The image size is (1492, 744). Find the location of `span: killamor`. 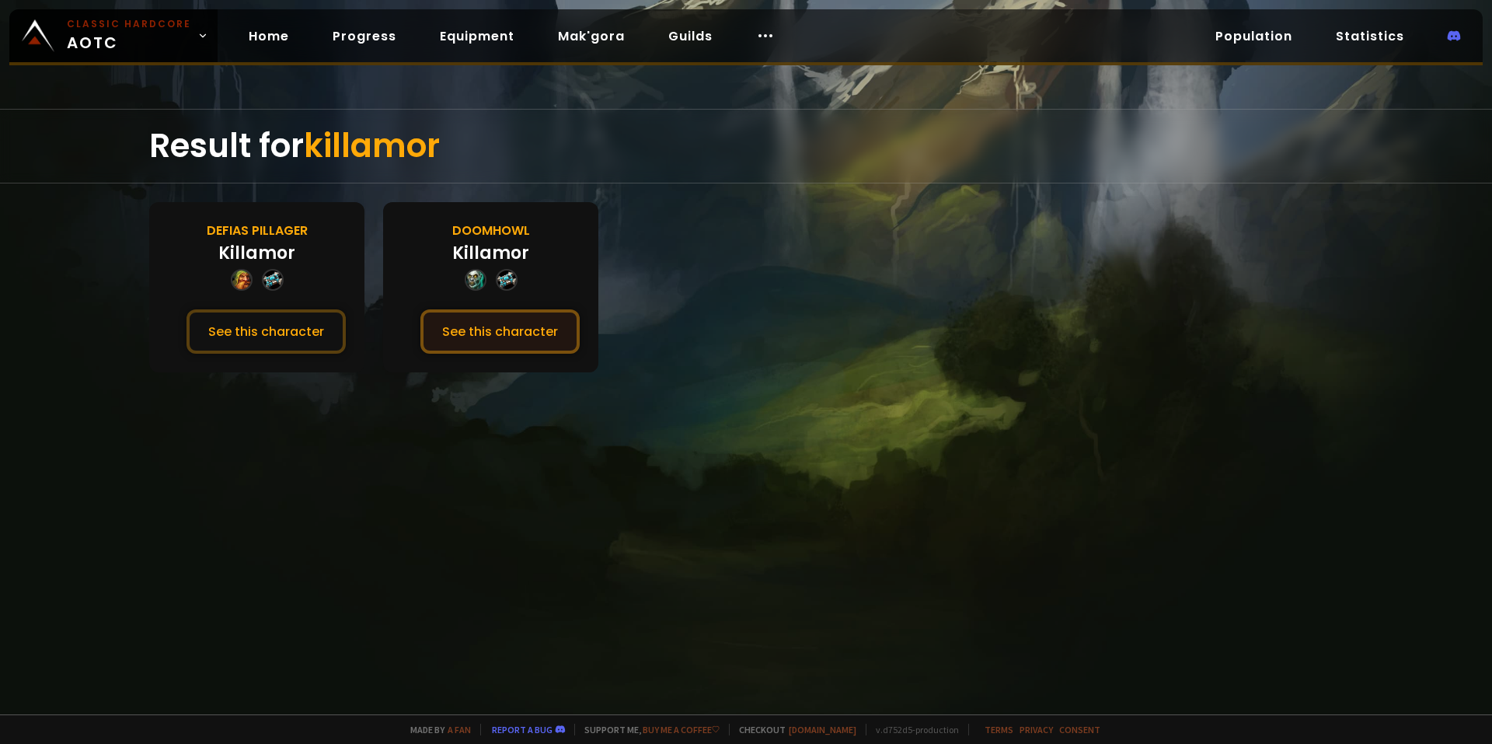

span: killamor is located at coordinates (372, 145).